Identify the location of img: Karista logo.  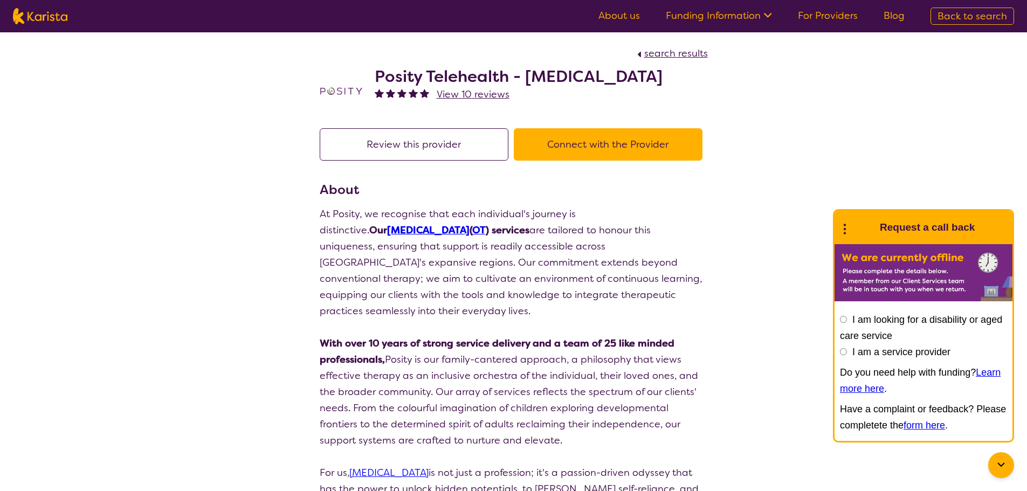
(40, 16).